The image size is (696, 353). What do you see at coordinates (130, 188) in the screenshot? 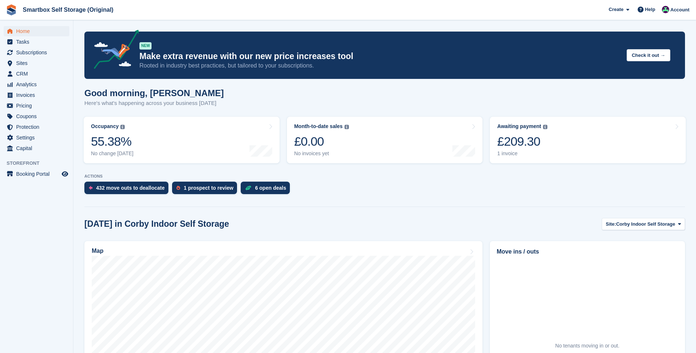
I see `div: 432 move outs to deallocate` at bounding box center [130, 188].